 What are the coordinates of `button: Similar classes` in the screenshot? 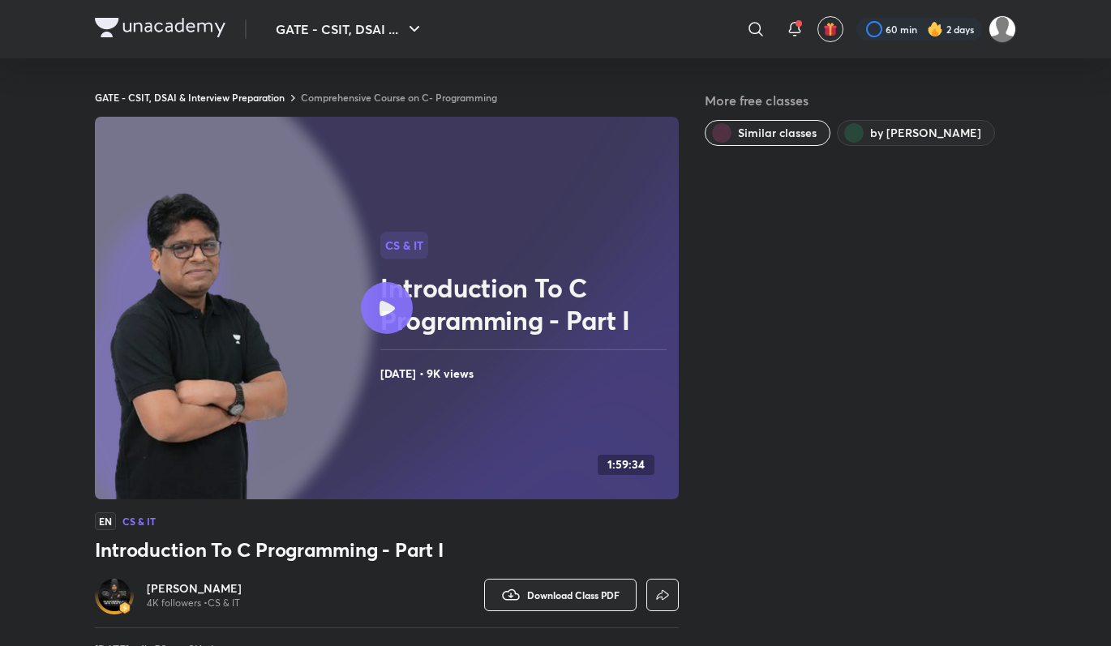 It's located at (767, 133).